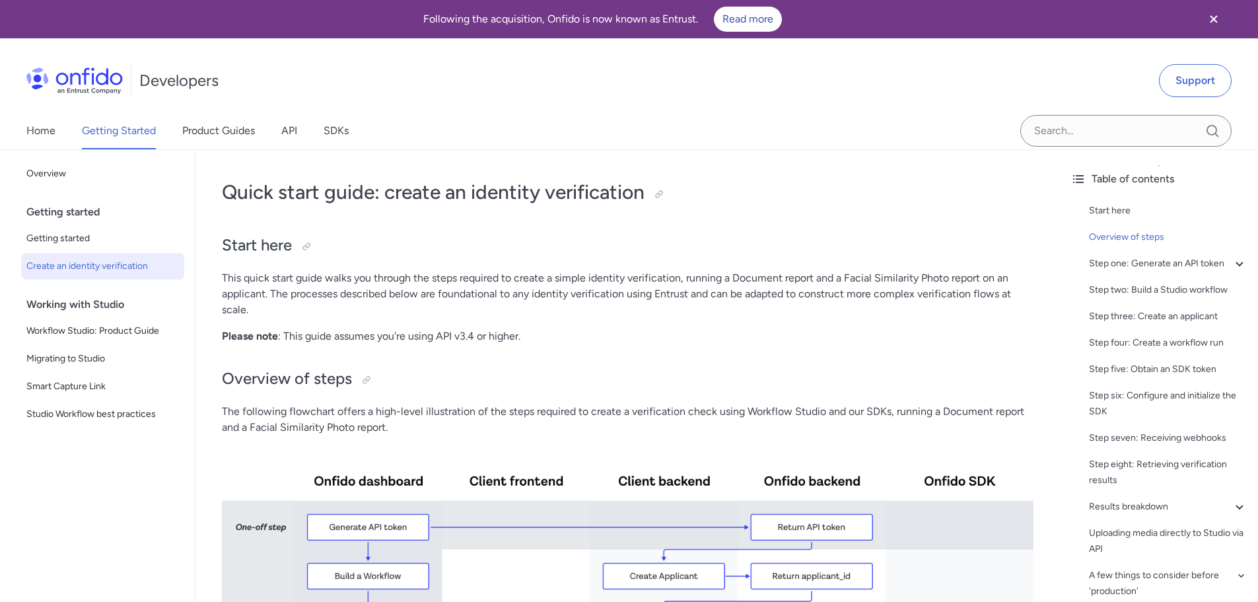 Image resolution: width=1258 pixels, height=602 pixels. I want to click on div: Step three: Create an applicant, so click(1168, 316).